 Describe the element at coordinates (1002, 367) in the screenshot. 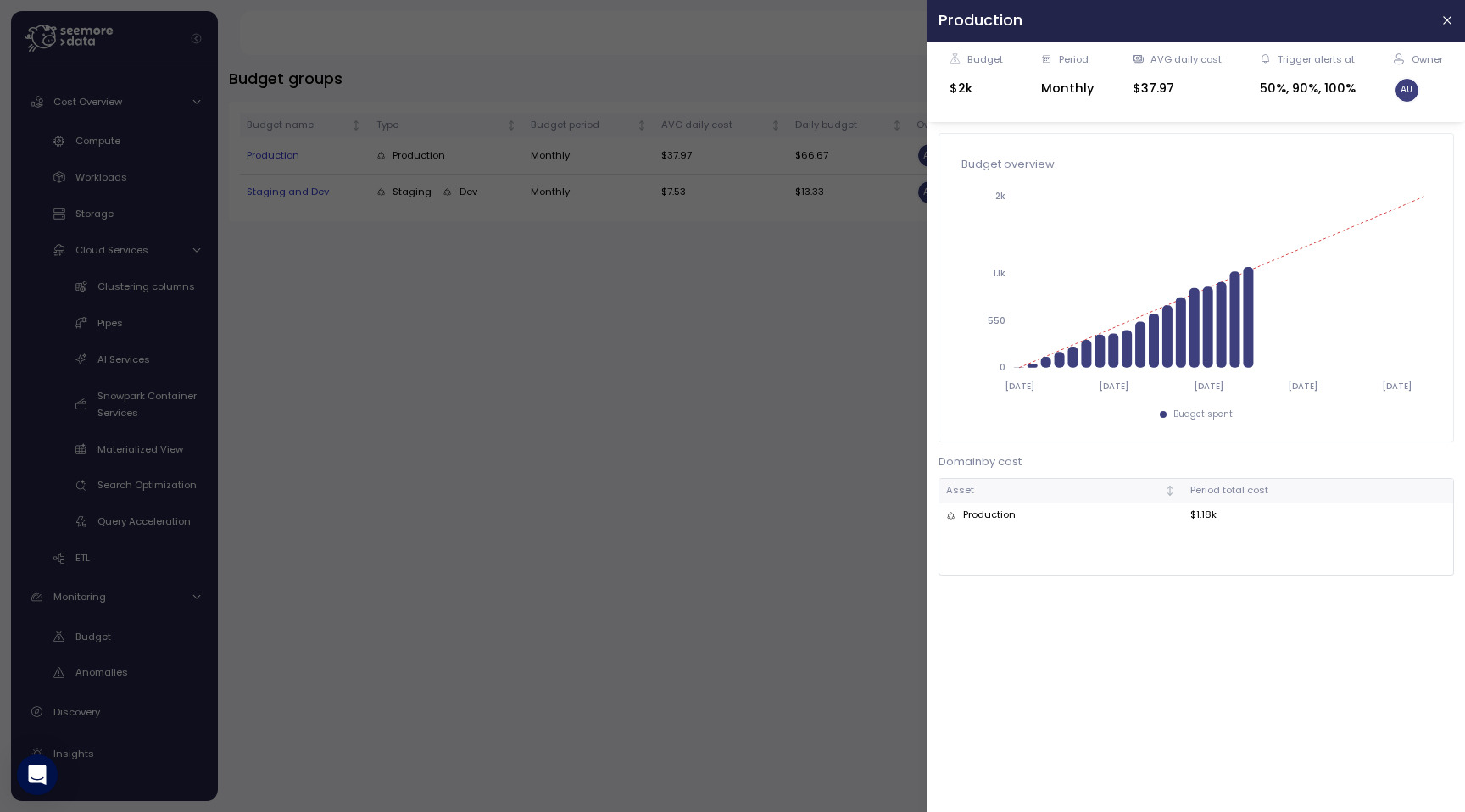

I see `tspan: 0` at that location.